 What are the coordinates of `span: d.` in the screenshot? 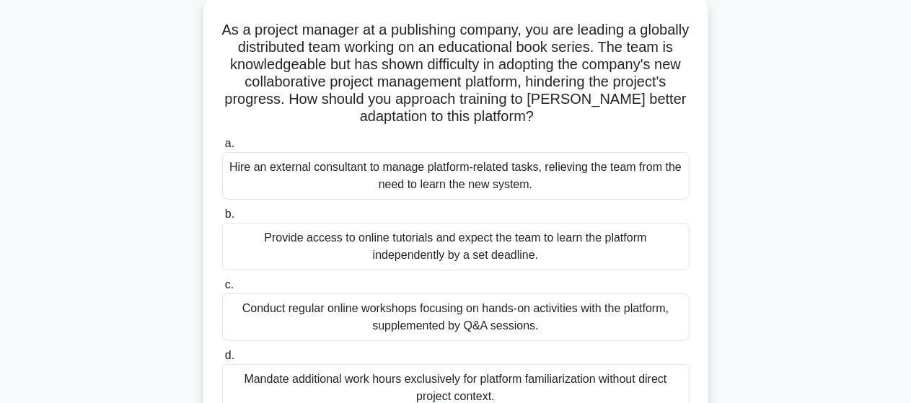 It's located at (229, 355).